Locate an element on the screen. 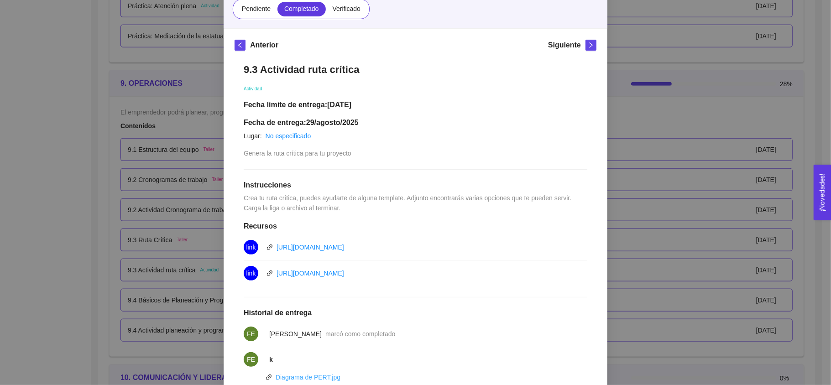 Image resolution: width=831 pixels, height=385 pixels. span: marcó como completado is located at coordinates (360, 334).